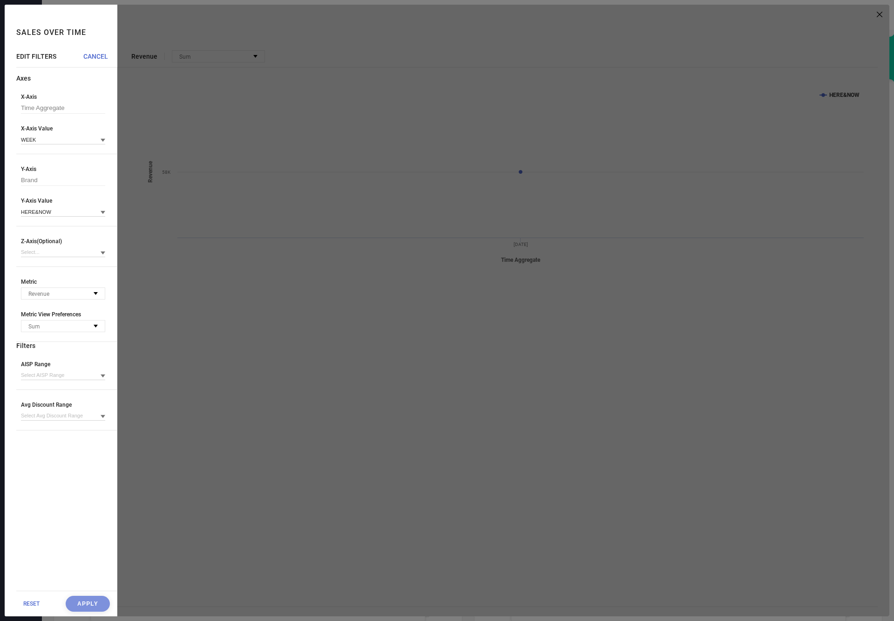  What do you see at coordinates (95, 56) in the screenshot?
I see `span: CANCEL` at bounding box center [95, 56].